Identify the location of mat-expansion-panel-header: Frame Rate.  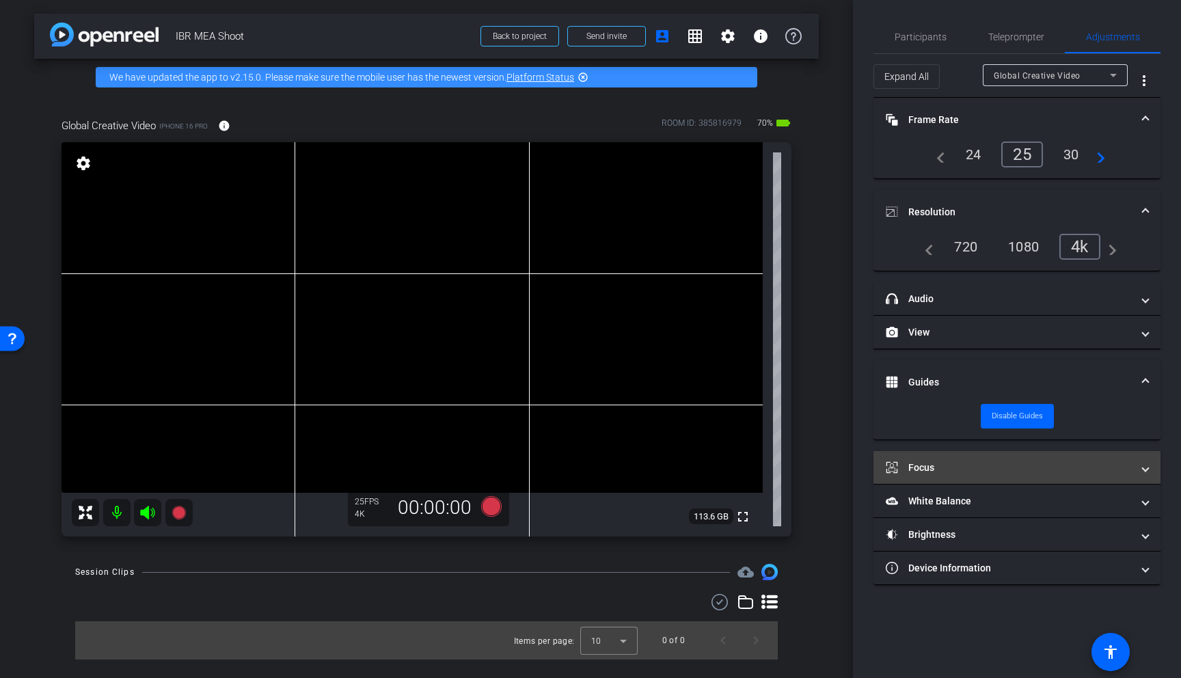
(1017, 120).